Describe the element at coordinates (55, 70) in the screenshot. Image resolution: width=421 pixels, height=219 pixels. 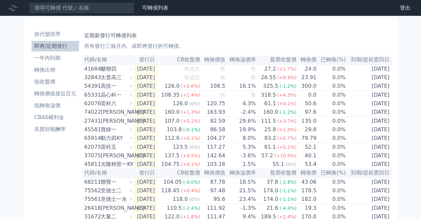
I see `li: 轉換比例` at that location.